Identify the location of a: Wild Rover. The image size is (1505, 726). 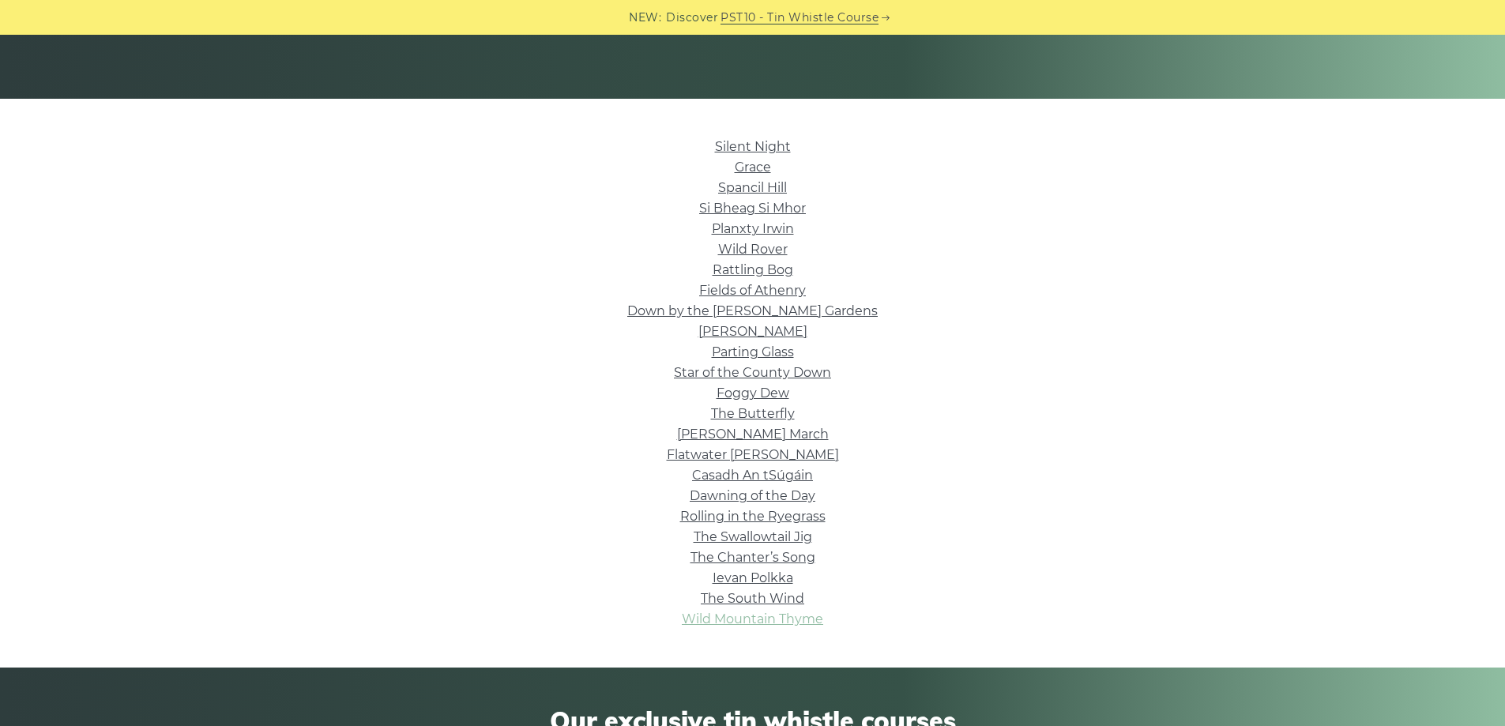
(753, 249).